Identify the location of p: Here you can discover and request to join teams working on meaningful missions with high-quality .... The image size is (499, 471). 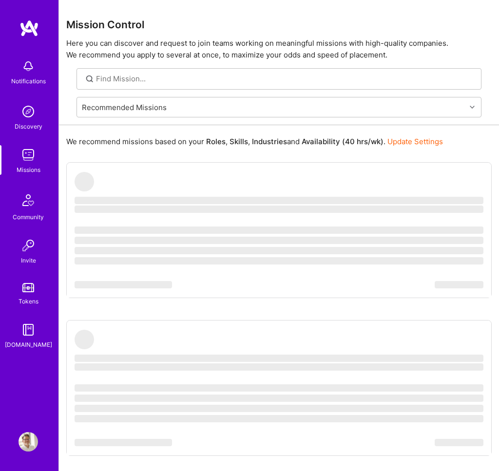
(279, 49).